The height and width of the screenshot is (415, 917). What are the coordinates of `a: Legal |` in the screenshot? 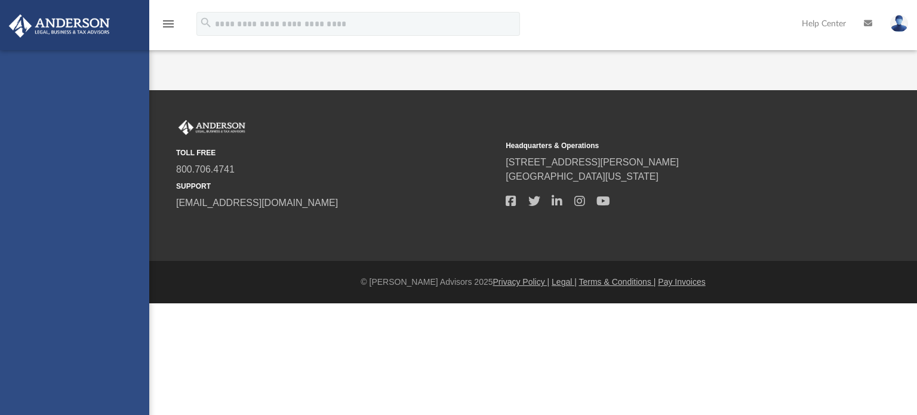 It's located at (564, 282).